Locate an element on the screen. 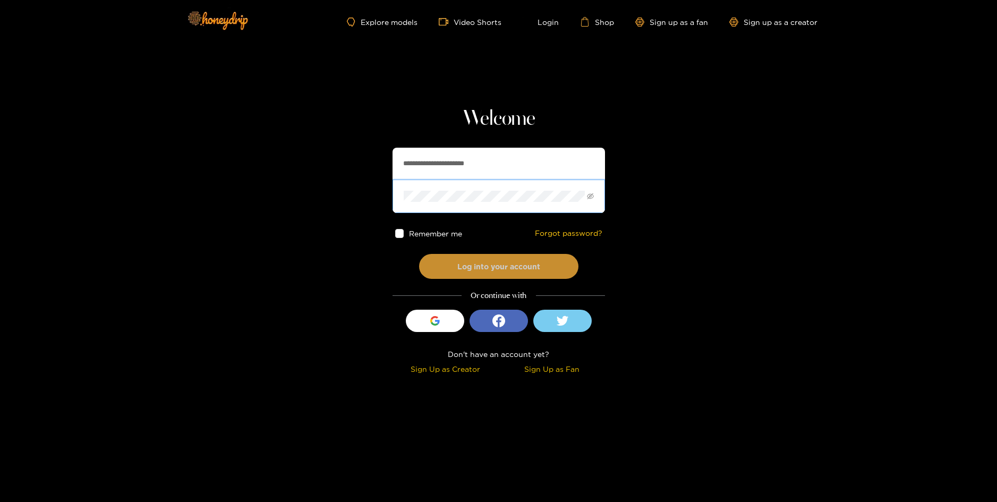 The image size is (997, 502). a: Explore models is located at coordinates (382, 22).